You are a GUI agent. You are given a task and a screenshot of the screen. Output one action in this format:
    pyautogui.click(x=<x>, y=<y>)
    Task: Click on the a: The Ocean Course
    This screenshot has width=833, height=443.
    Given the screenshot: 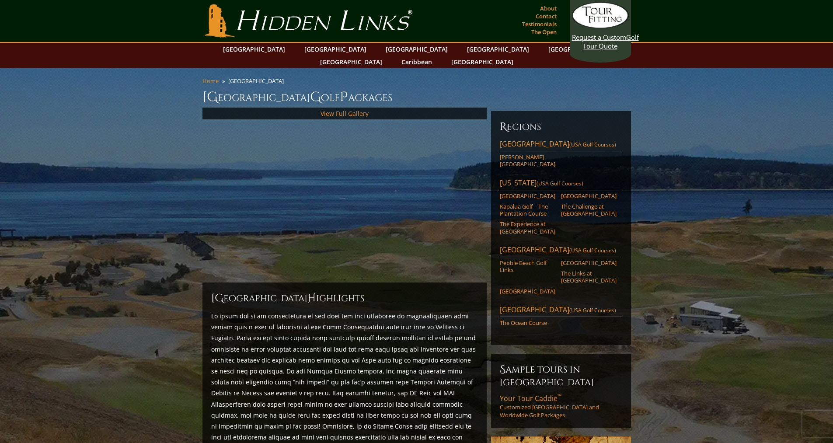 What is the action you would take?
    pyautogui.click(x=527, y=323)
    